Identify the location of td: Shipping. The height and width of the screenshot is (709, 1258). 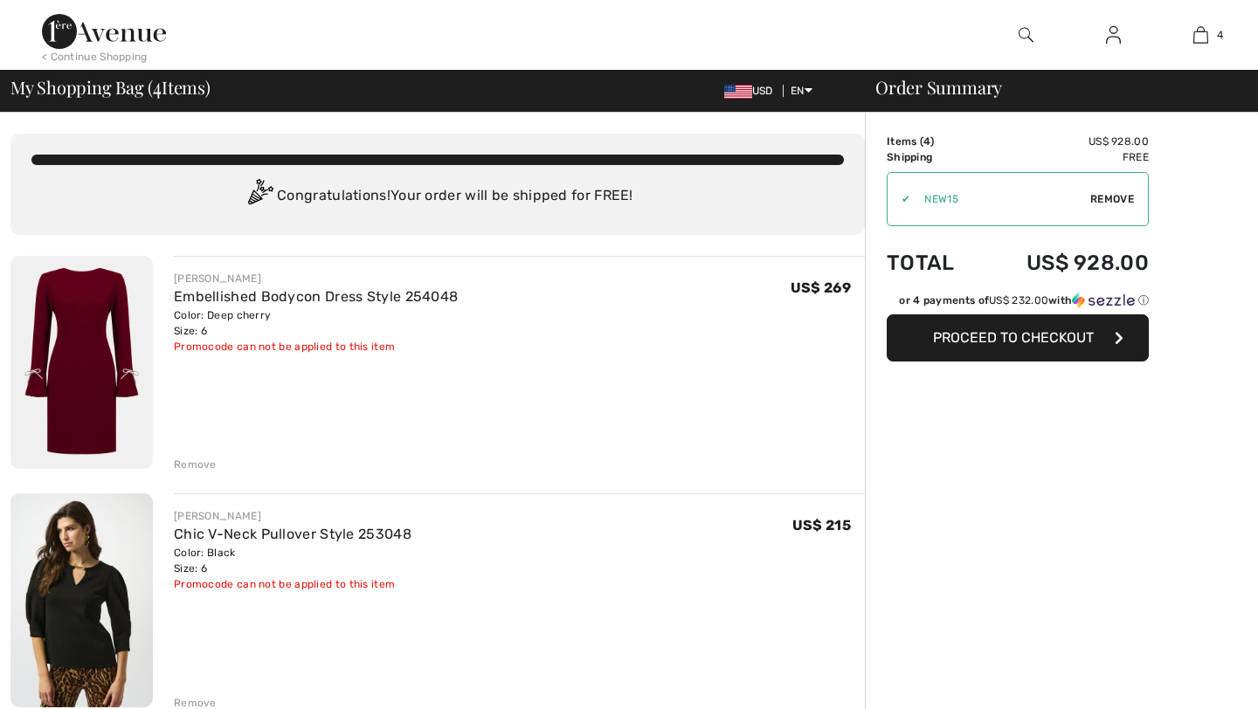
(933, 157).